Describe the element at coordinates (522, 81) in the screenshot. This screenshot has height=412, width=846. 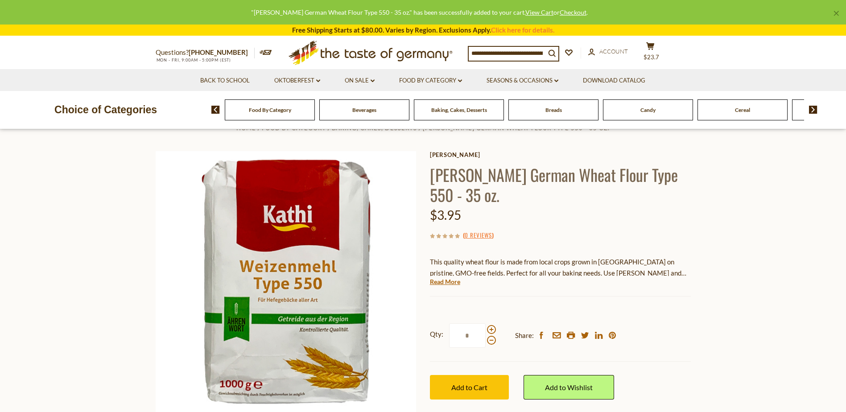
I see `a: Seasons & Occasions` at that location.